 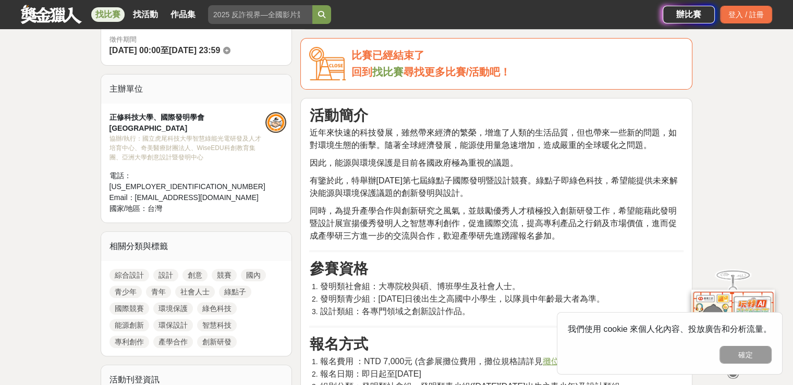 What do you see at coordinates (338, 115) in the screenshot?
I see `strong: 活動簡介` at bounding box center [338, 115].